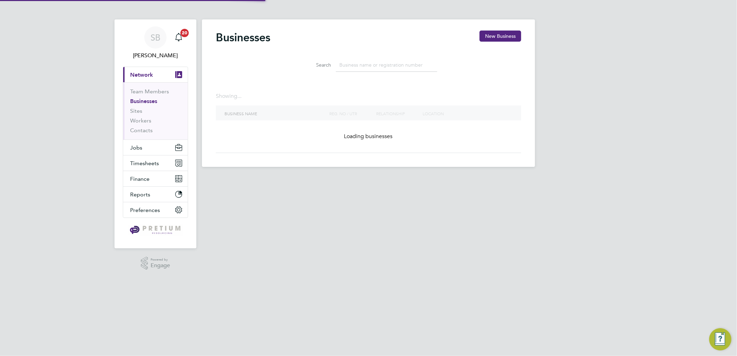 This screenshot has width=737, height=356. Describe the element at coordinates (155, 163) in the screenshot. I see `button: Timesheets` at that location.